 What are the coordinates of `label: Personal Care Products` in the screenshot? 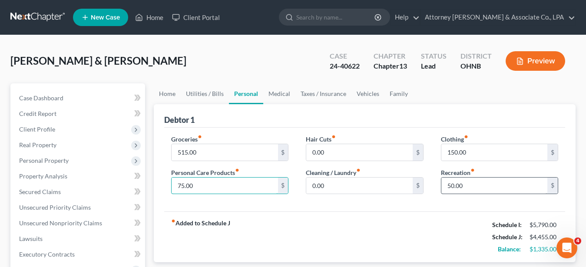 It's located at (205, 173).